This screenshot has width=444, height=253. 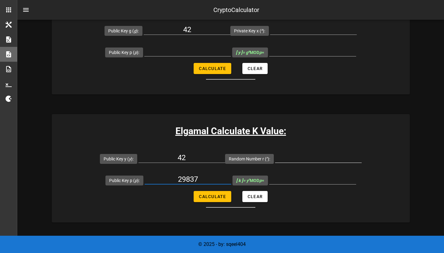 I want to click on label: Public Key g ( ):, so click(x=123, y=31).